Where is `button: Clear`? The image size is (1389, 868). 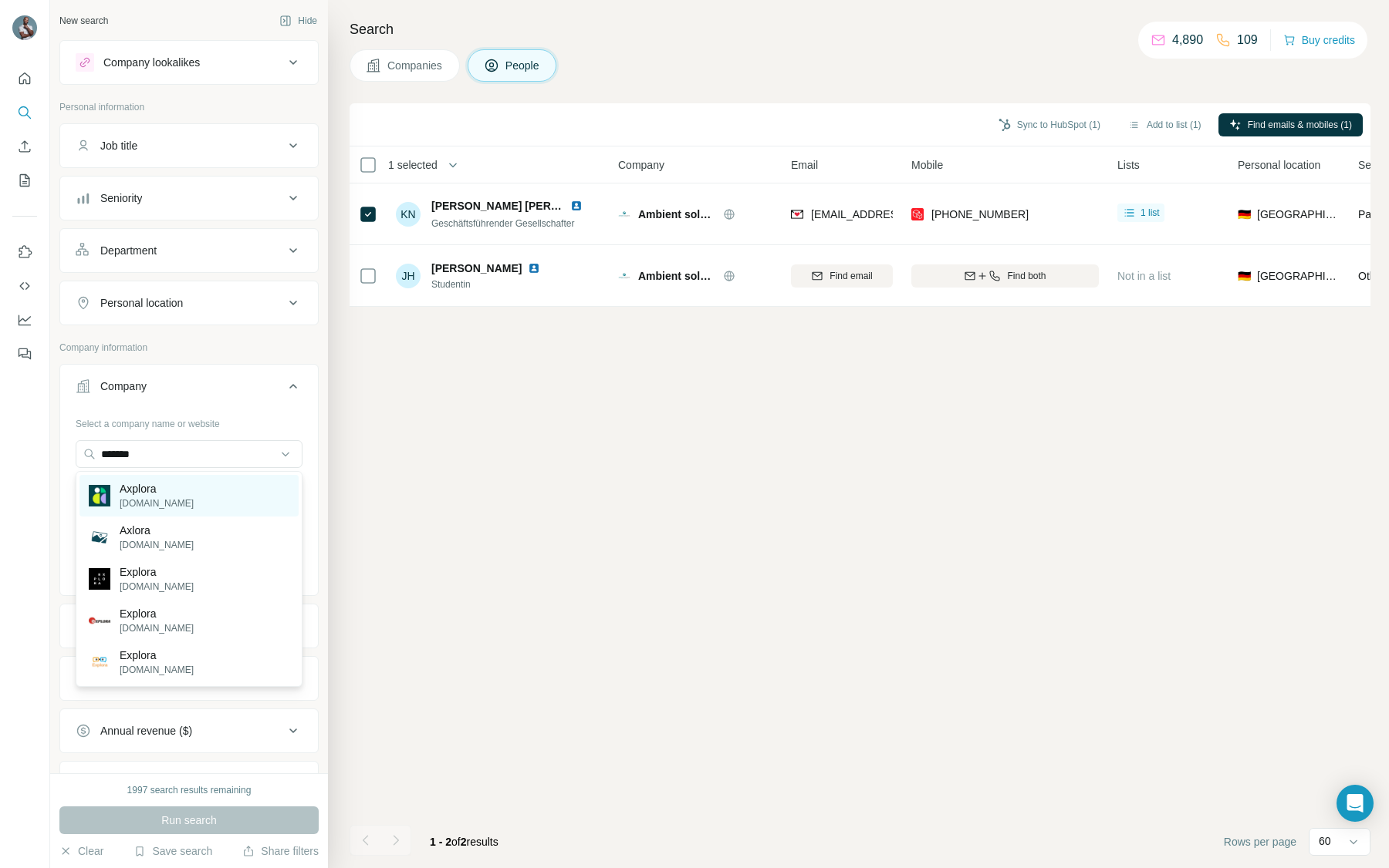
button: Clear is located at coordinates (81, 852).